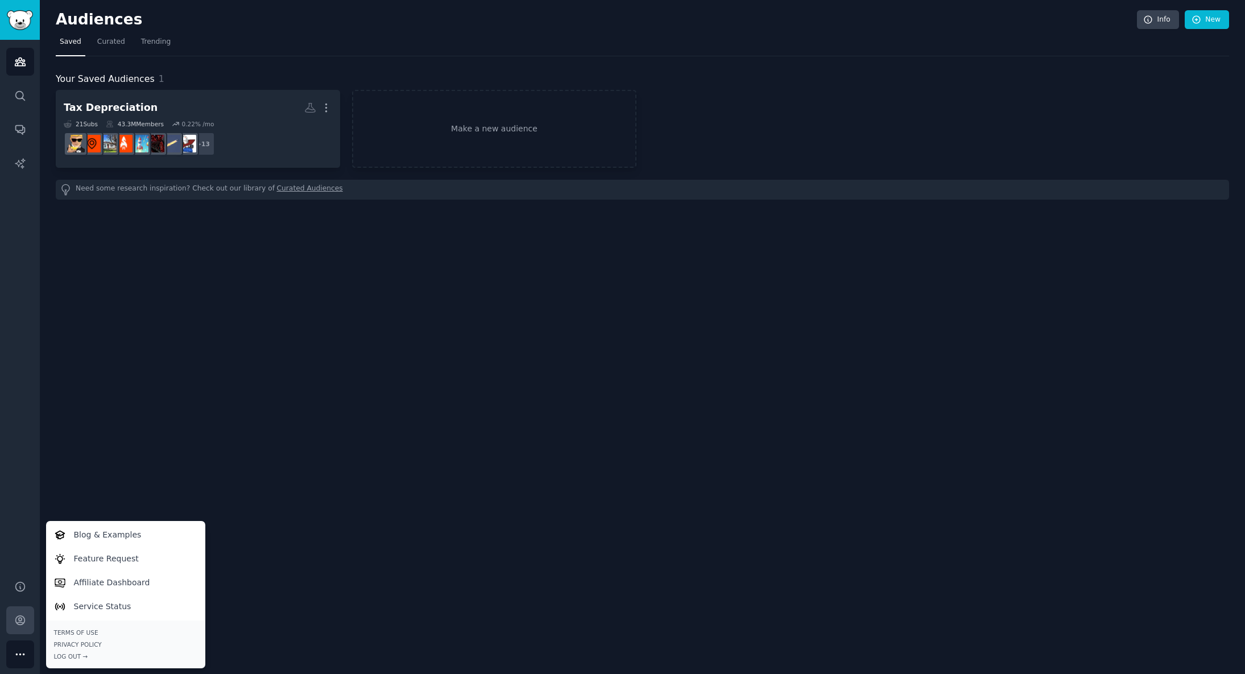 This screenshot has width=1245, height=674. What do you see at coordinates (1207, 20) in the screenshot?
I see `a: New` at bounding box center [1207, 20].